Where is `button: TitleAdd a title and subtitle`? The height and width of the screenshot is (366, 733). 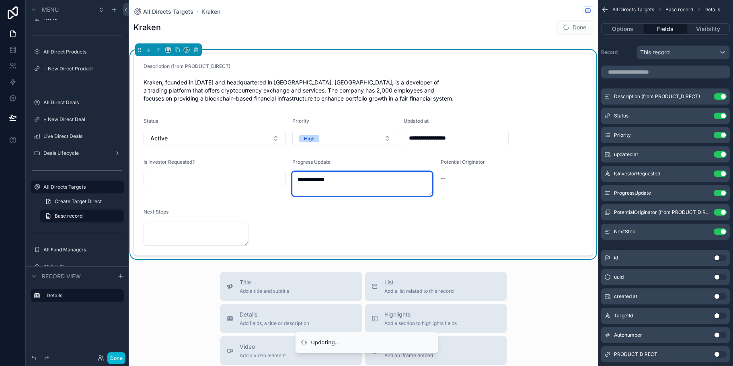
button: TitleAdd a title and subtitle is located at coordinates (291, 286).